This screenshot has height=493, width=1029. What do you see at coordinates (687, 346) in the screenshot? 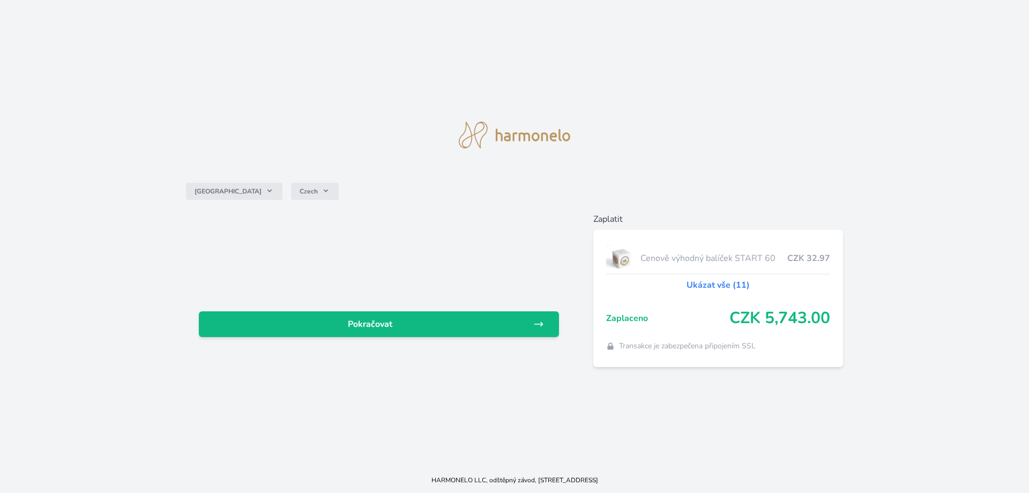
I see `span: Transakce je zabezpečena připojením SSL` at bounding box center [687, 346].